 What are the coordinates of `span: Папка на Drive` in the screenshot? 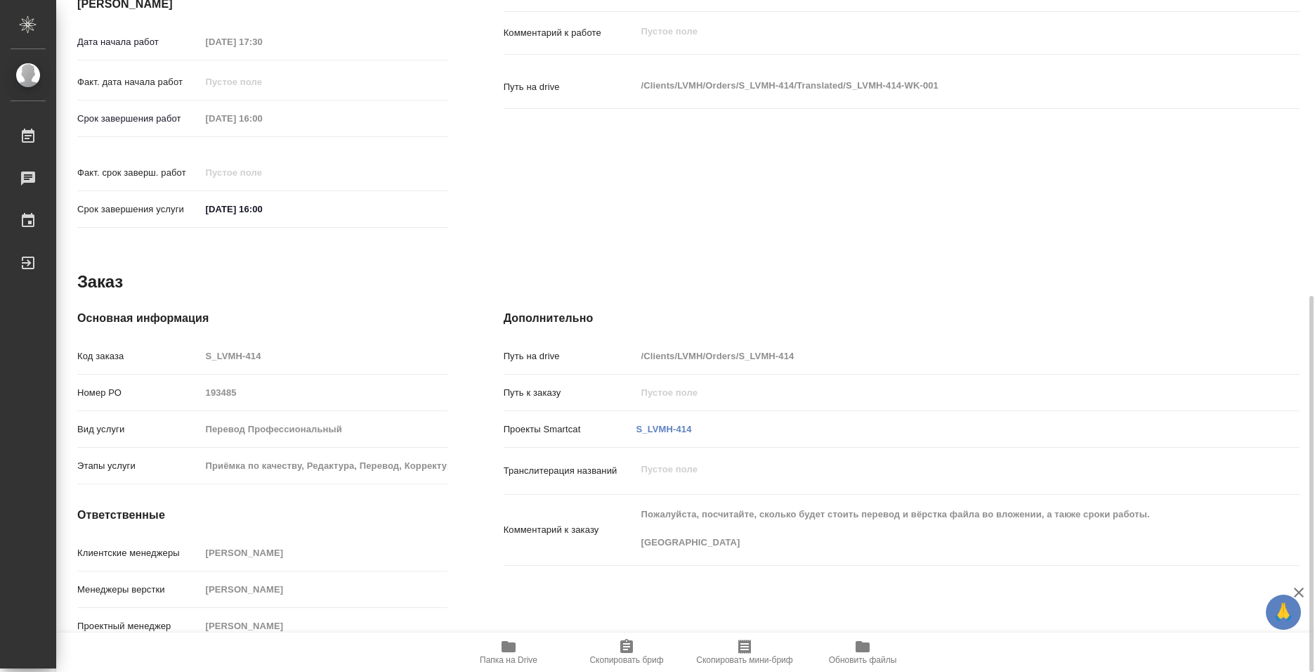 It's located at (509, 660).